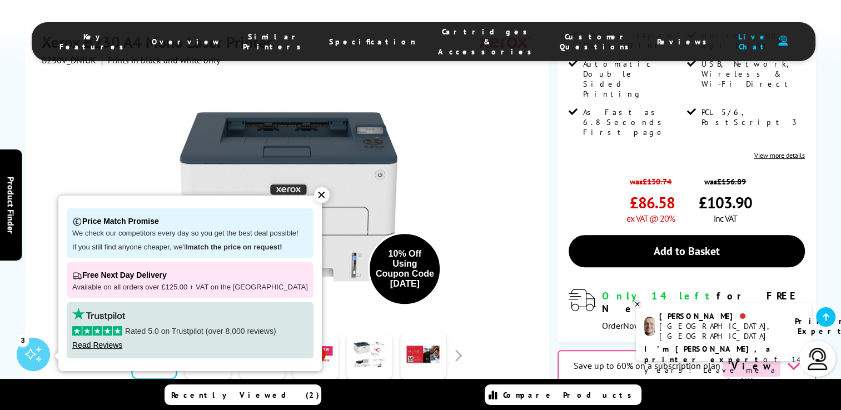 Image resolution: width=841 pixels, height=410 pixels. Describe the element at coordinates (779, 155) in the screenshot. I see `a: View more details` at that location.